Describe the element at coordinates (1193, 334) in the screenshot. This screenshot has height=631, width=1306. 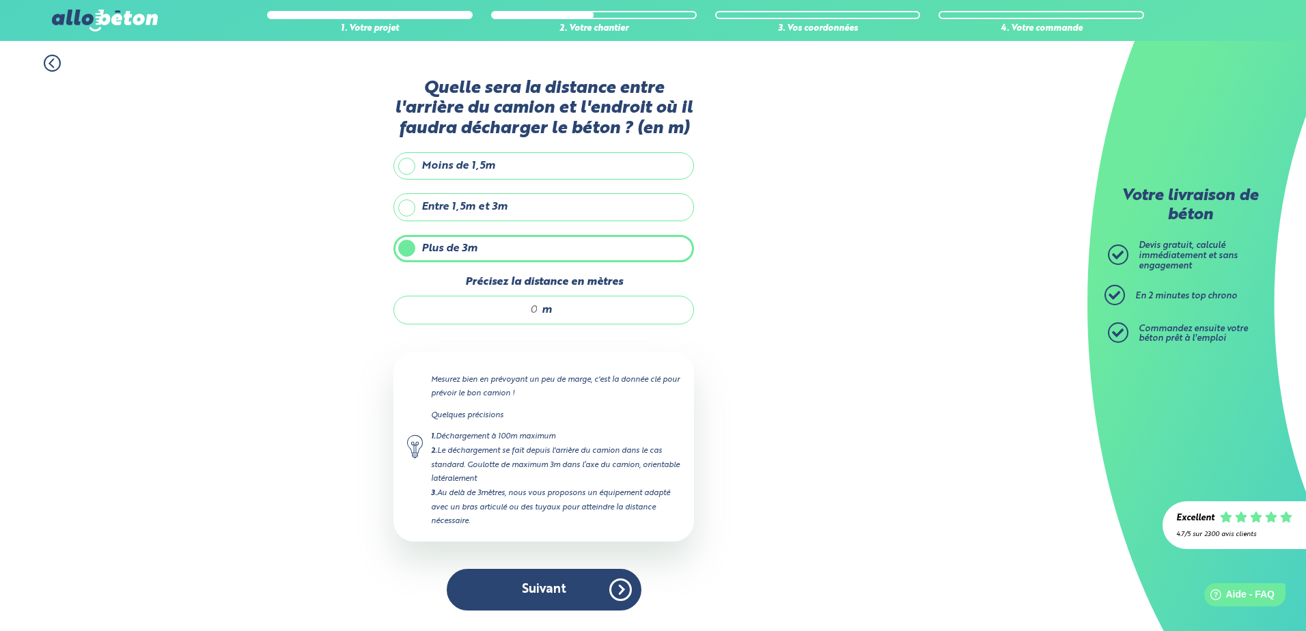
I see `span: Commandez ensuite votre béton prêt à l'emploi` at that location.